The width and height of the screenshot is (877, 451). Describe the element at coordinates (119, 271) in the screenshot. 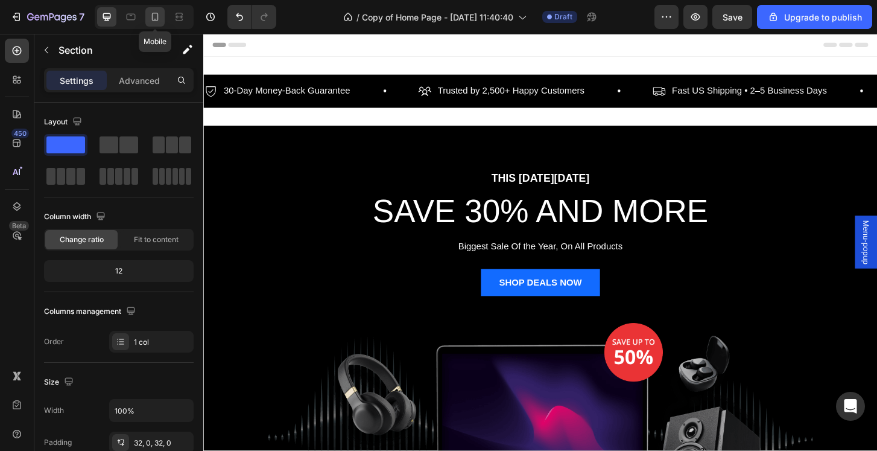

I see `div: 12` at that location.